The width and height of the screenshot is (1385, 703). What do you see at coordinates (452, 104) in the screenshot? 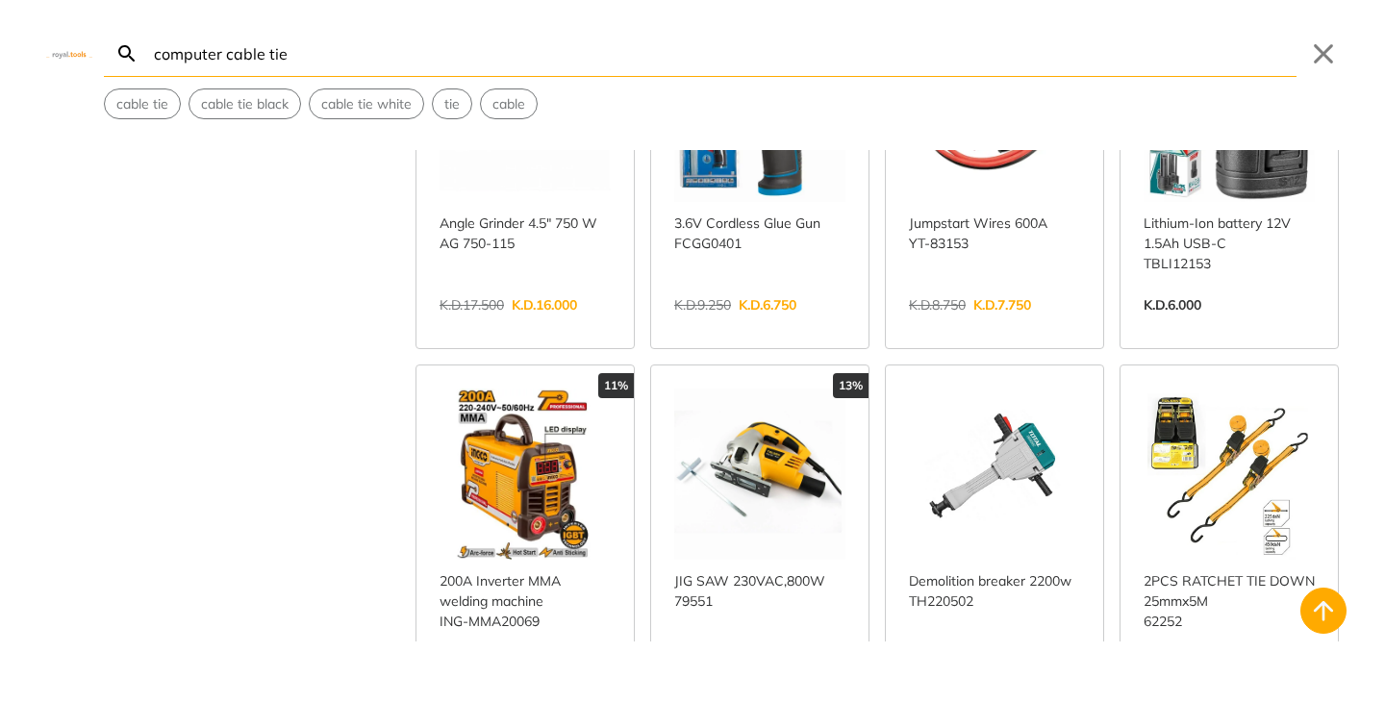
I see `button: Select suggestion: tie` at bounding box center [452, 104].